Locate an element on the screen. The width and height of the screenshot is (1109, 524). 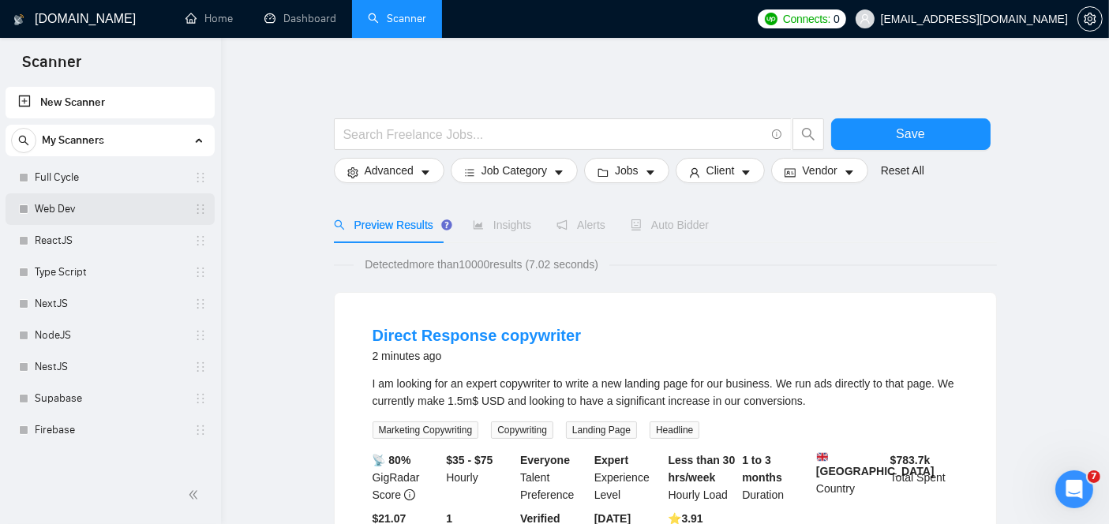
span: Auto Bidder is located at coordinates (669, 225).